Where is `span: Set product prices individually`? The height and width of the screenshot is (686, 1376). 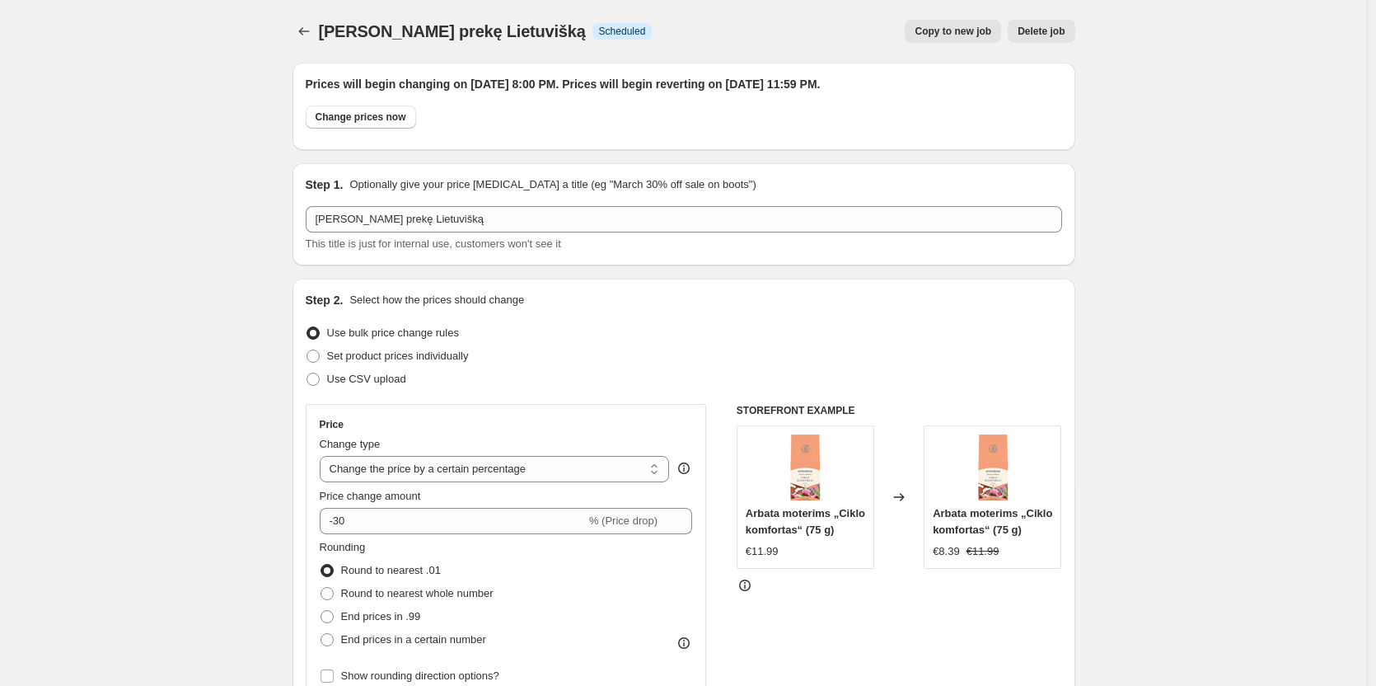
span: Set product prices individually is located at coordinates (398, 355).